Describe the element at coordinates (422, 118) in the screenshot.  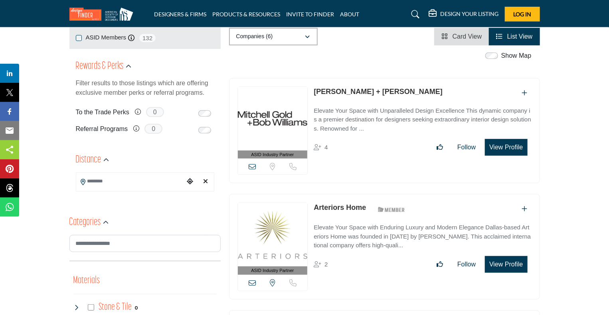
I see `a: Elevate Your Space with Unparalleled Design Excellence This dynamic company is a premier destinat...` at that location.